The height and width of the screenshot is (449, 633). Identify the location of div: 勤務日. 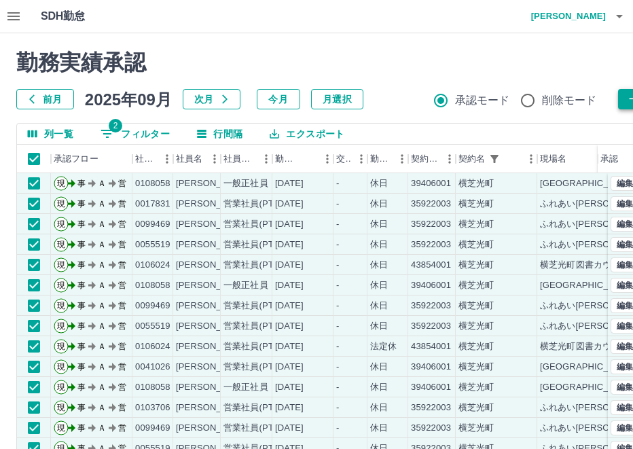
(303, 159).